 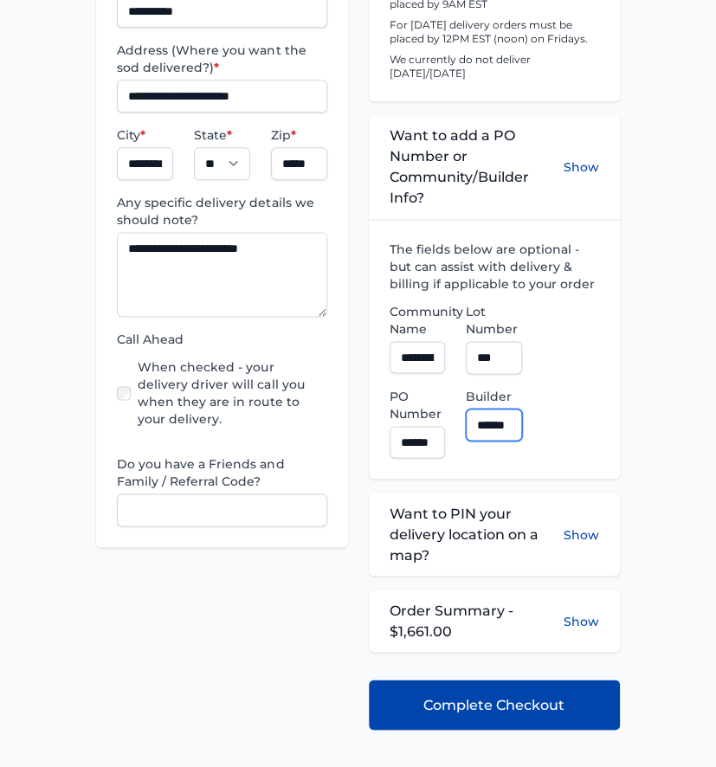 What do you see at coordinates (476, 621) in the screenshot?
I see `span: Order Summary - $1,661.00` at bounding box center [476, 621].